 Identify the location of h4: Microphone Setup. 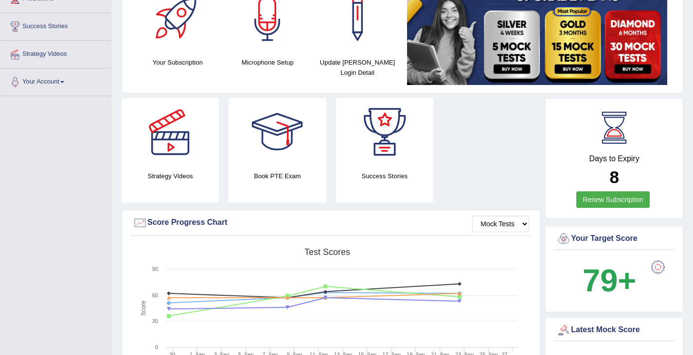
(267, 62).